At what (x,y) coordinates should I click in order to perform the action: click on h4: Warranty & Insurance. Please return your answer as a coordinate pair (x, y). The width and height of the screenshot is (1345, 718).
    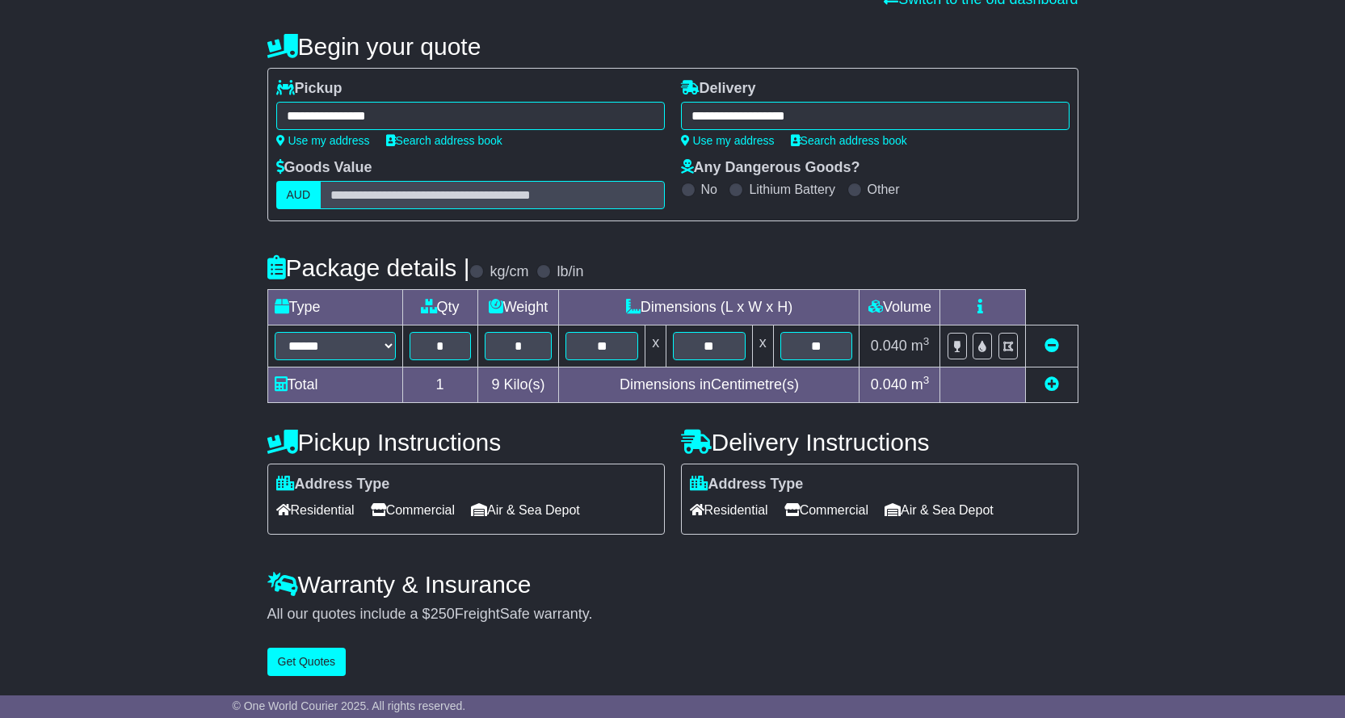
    Looking at the image, I should click on (673, 584).